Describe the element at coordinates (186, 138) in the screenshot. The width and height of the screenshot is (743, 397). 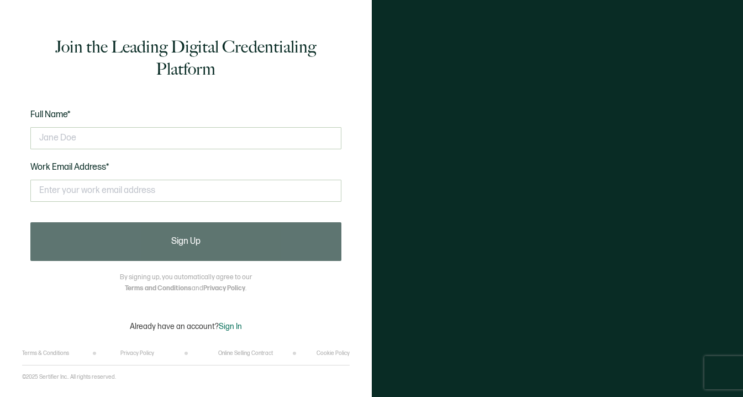
I see `input: Jane Doe` at that location.